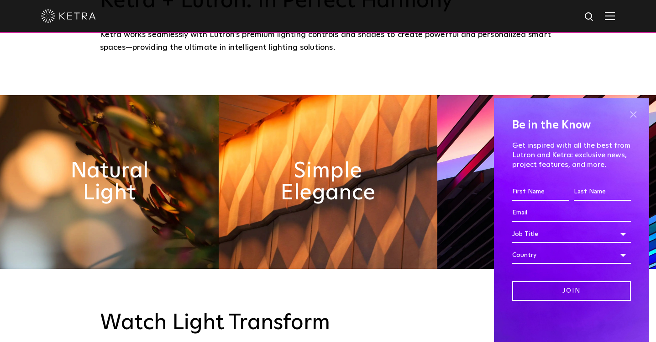 The image size is (656, 342). I want to click on div: Country, so click(572, 255).